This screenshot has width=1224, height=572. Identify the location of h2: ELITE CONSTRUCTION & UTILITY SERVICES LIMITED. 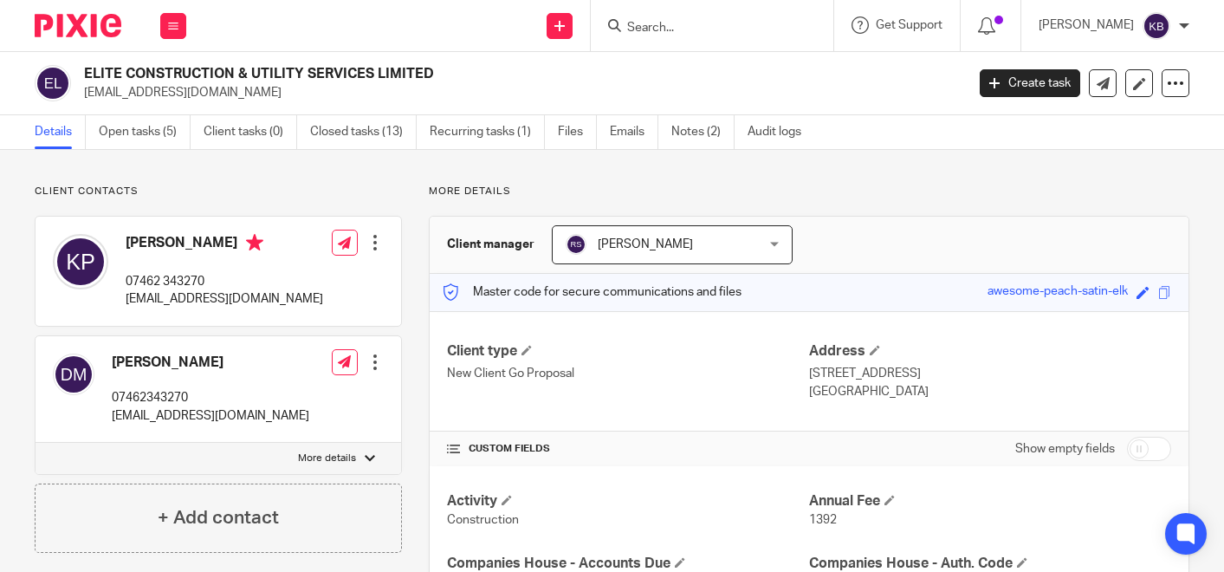
(431, 74).